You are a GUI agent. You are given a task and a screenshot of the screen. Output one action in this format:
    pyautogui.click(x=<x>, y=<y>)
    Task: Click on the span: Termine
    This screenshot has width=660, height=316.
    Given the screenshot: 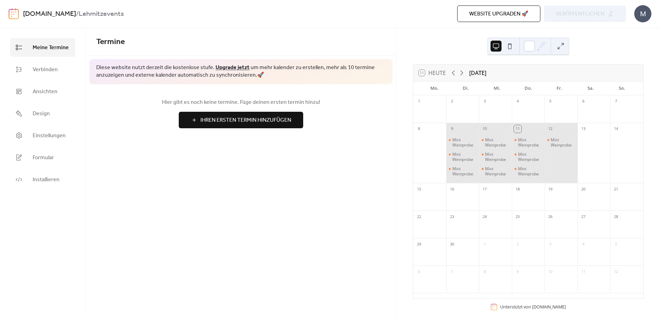 What is the action you would take?
    pyautogui.click(x=110, y=42)
    